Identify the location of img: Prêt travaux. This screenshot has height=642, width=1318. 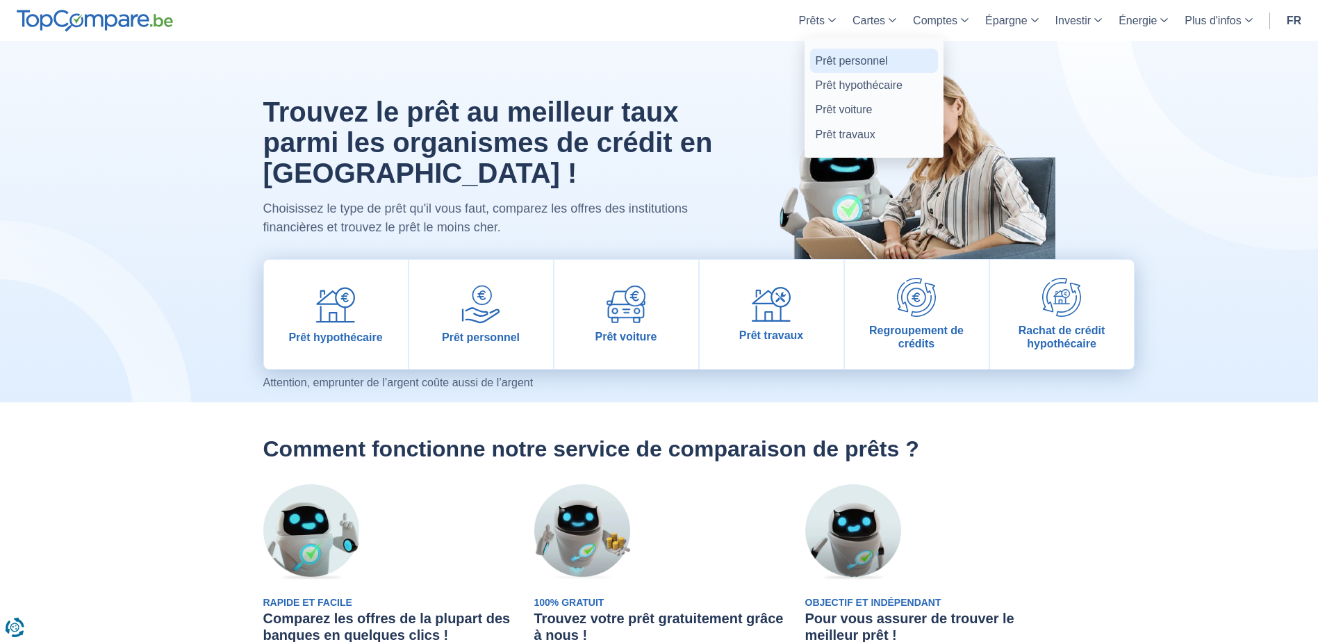
(771, 304).